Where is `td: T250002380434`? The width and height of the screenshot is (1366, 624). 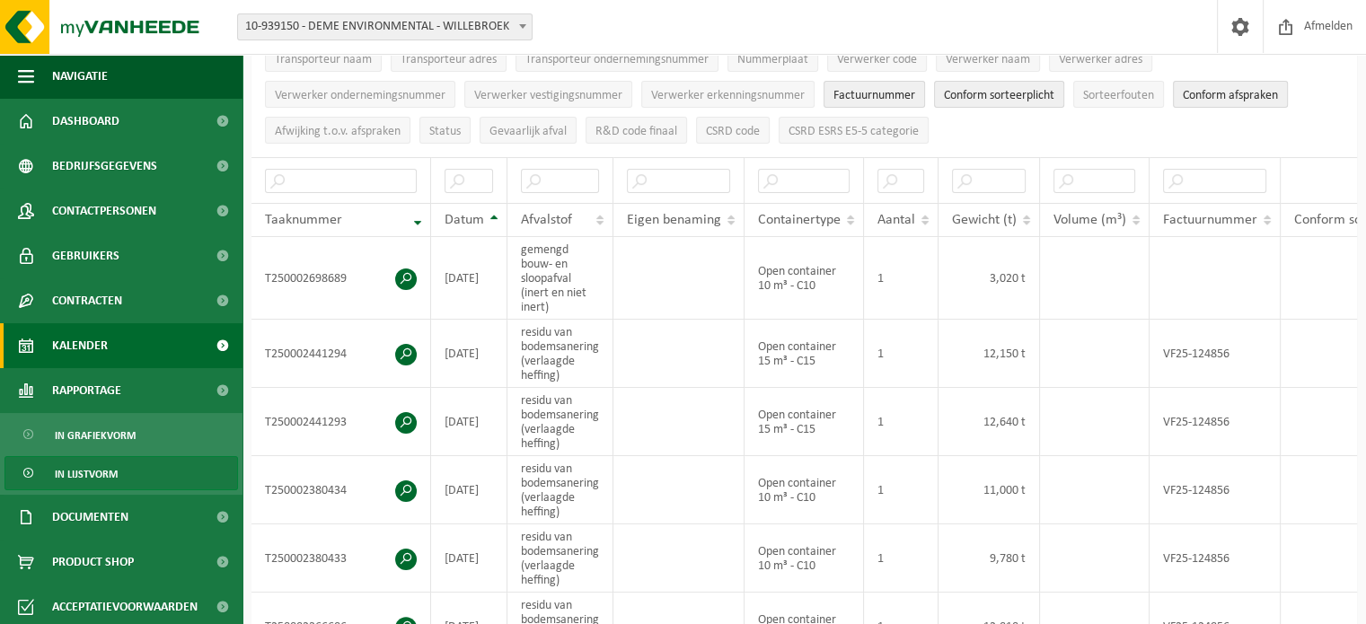
td: T250002380434 is located at coordinates (341, 490).